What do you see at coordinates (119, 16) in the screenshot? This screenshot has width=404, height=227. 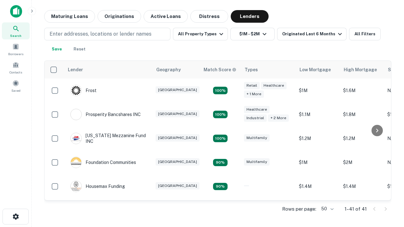 I see `button: Originations` at bounding box center [119, 16].